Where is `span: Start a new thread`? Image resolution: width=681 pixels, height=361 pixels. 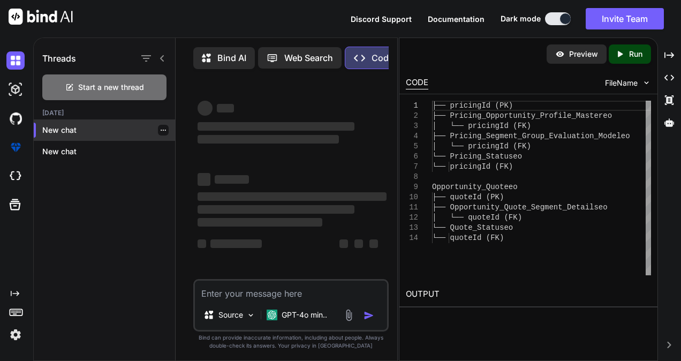
span: Start a new thread is located at coordinates (111, 87).